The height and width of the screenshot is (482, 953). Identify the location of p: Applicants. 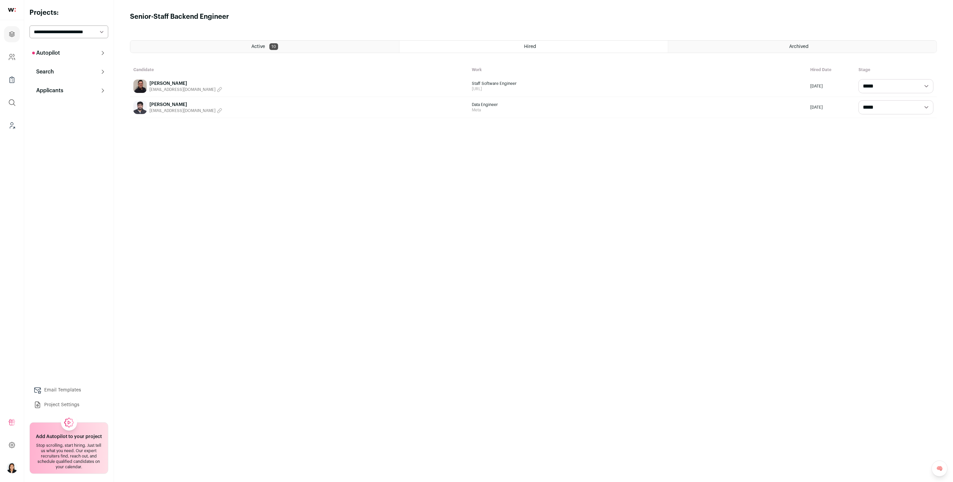
(48, 90).